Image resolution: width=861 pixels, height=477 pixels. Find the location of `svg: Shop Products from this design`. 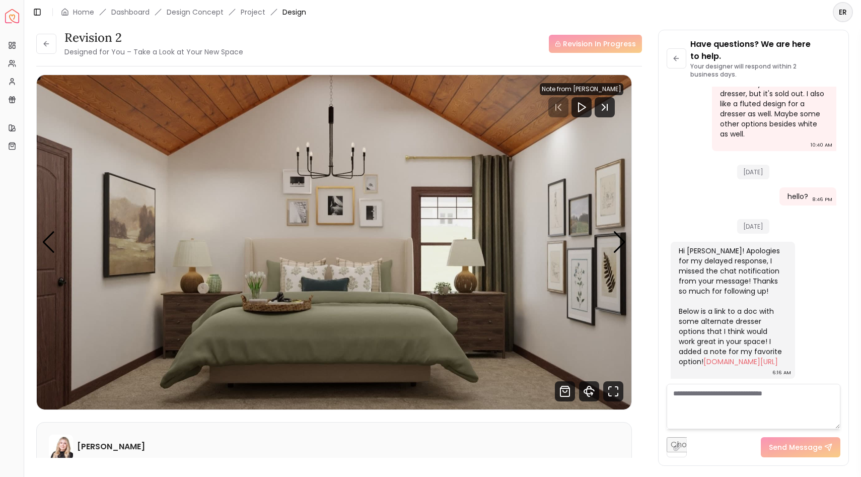

svg: Shop Products from this design is located at coordinates (565, 391).